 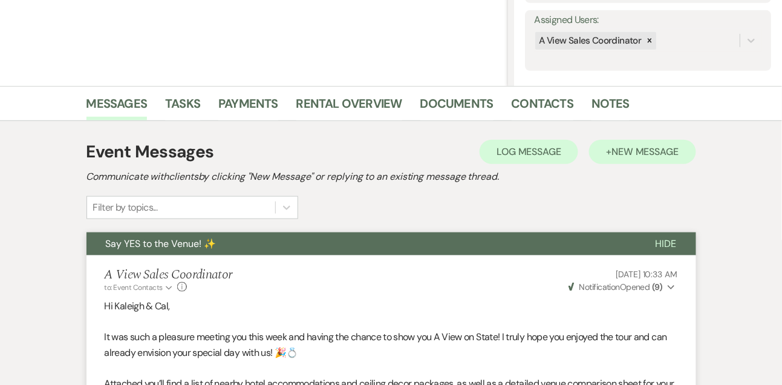 What do you see at coordinates (386, 344) in the screenshot?
I see `span: It was such a pleasure meeting you this week and having the chance to show you A View on State! I...` at bounding box center [386, 344].